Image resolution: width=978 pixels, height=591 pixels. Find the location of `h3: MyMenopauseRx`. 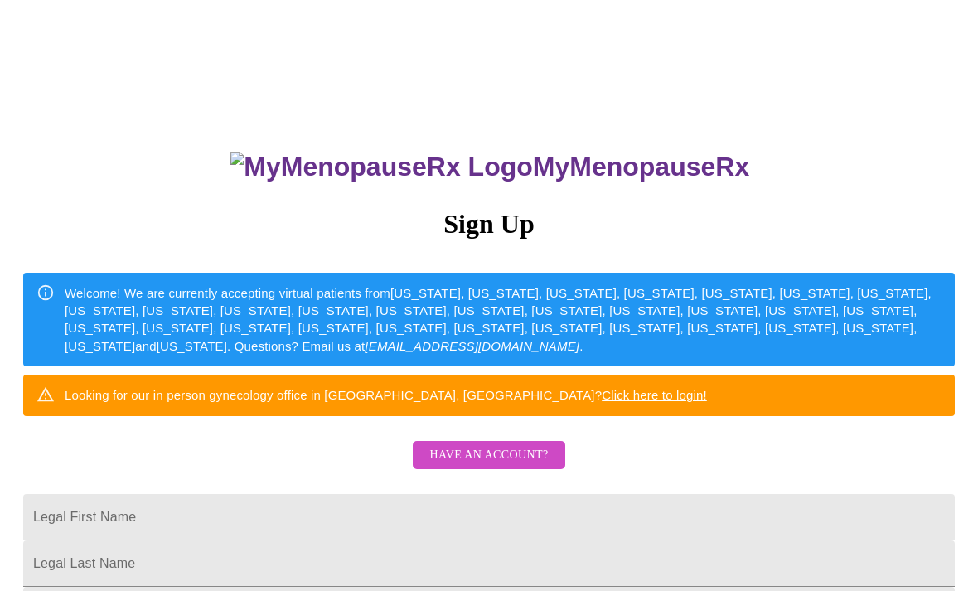

h3: MyMenopauseRx is located at coordinates (491, 167).